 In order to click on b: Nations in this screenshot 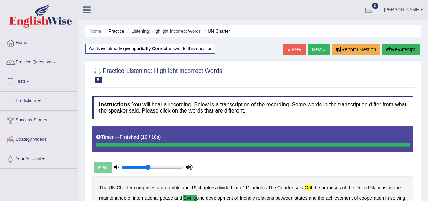, I will do `click(379, 188)`.